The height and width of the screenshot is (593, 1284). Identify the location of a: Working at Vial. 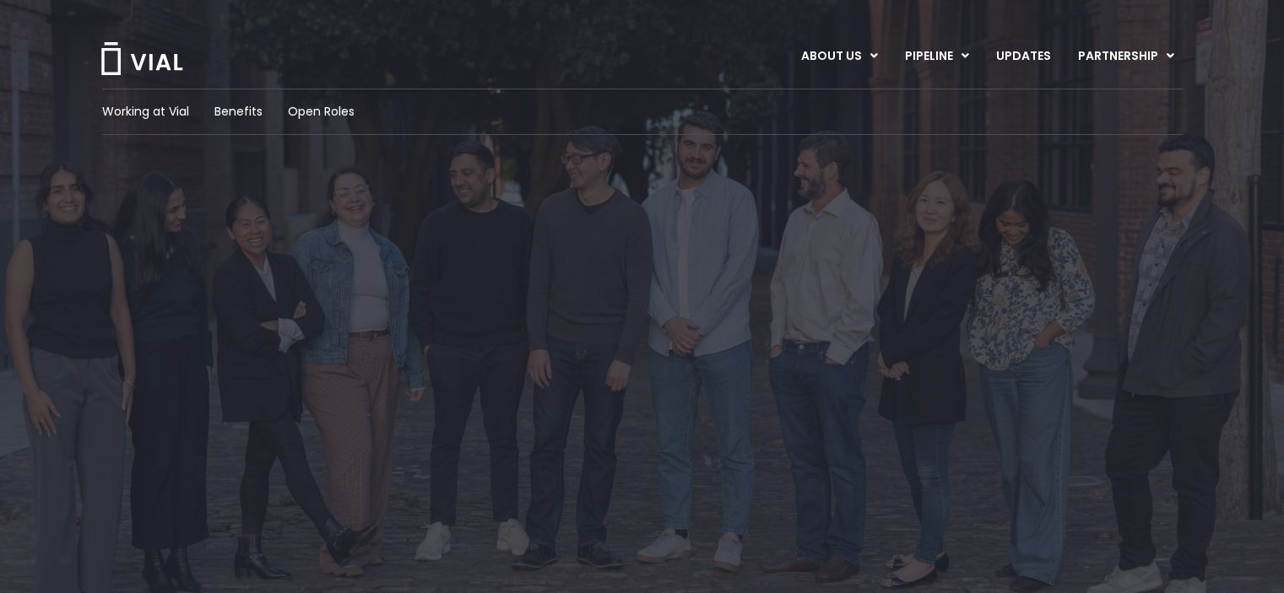
(145, 111).